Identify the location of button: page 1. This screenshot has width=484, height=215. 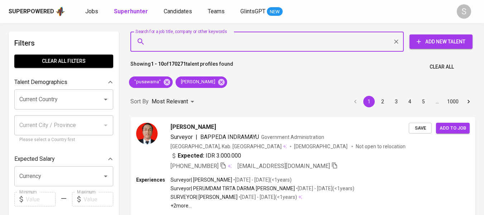
(369, 101).